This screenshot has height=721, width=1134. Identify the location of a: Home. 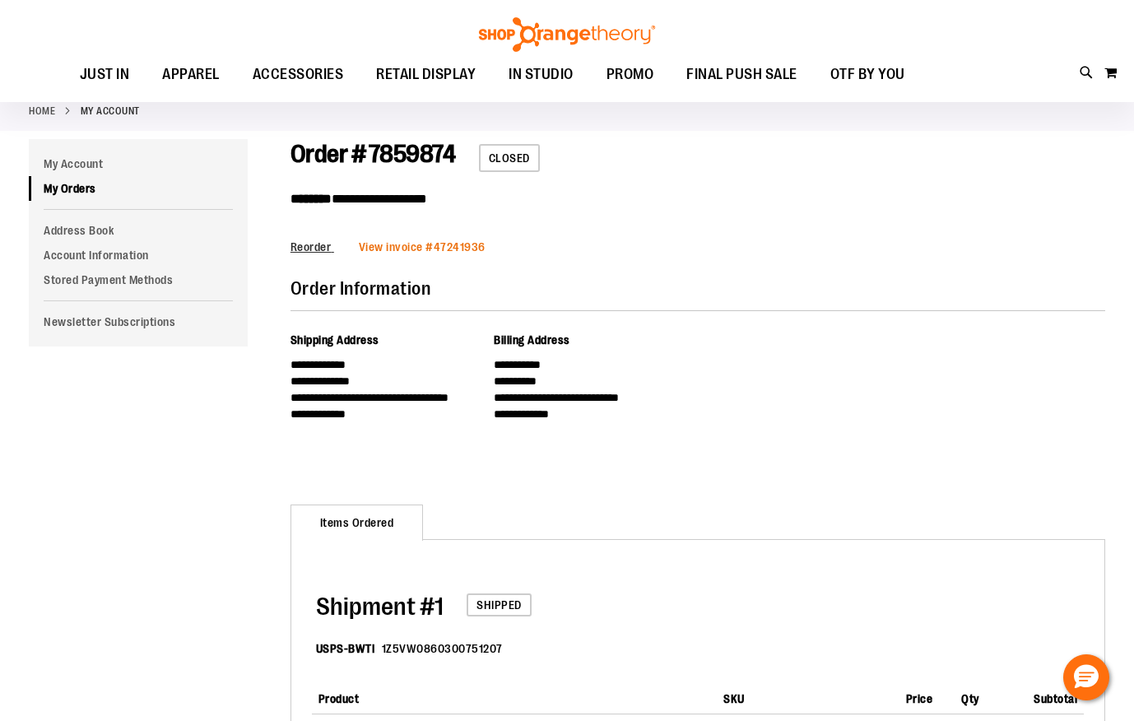
(42, 111).